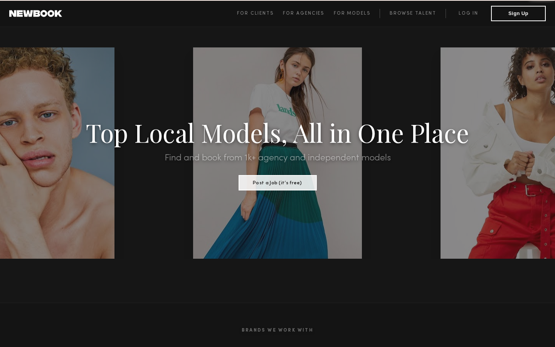 This screenshot has height=347, width=555. Describe the element at coordinates (277, 330) in the screenshot. I see `h2: Brands We Work With` at that location.